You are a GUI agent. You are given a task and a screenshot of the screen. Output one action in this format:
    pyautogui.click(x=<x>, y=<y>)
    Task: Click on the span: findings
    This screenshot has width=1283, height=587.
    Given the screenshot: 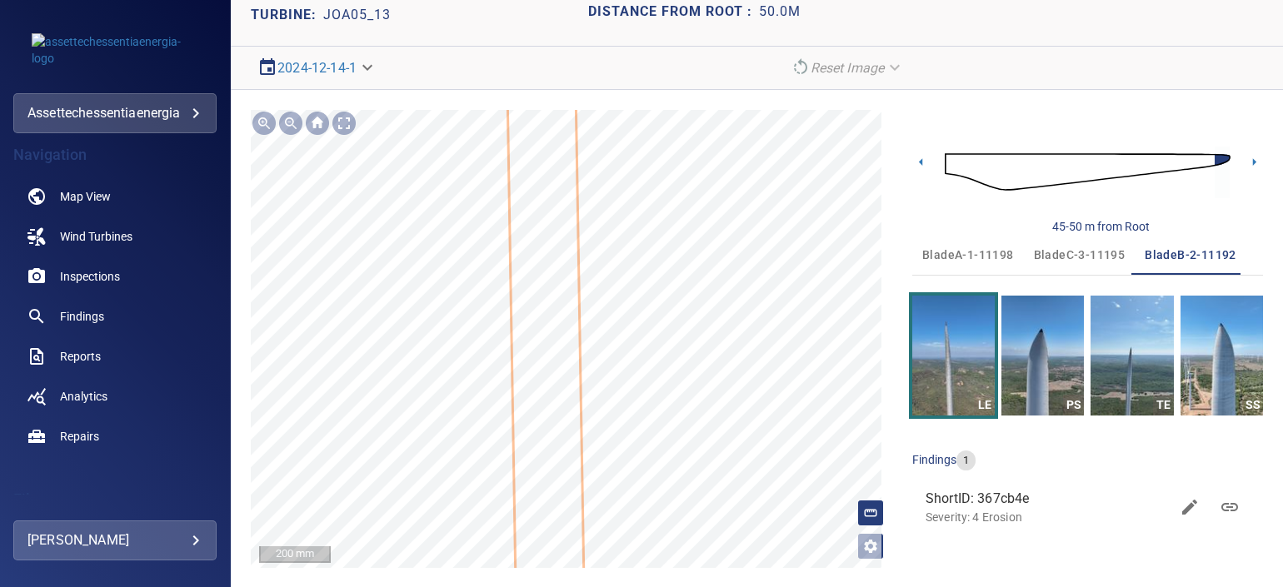 What is the action you would take?
    pyautogui.click(x=934, y=460)
    